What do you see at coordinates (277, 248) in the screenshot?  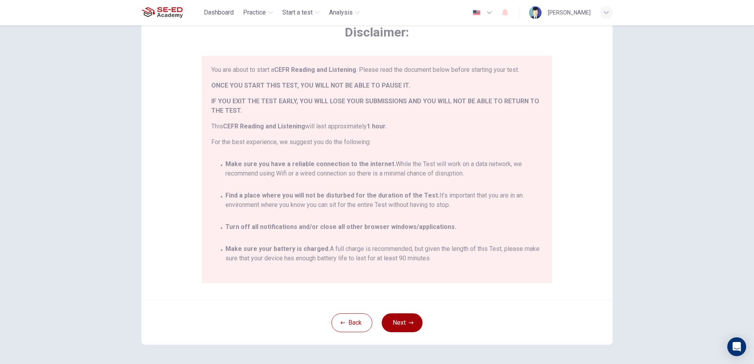 I see `strong: Make sure your battery is charged.` at bounding box center [277, 248].